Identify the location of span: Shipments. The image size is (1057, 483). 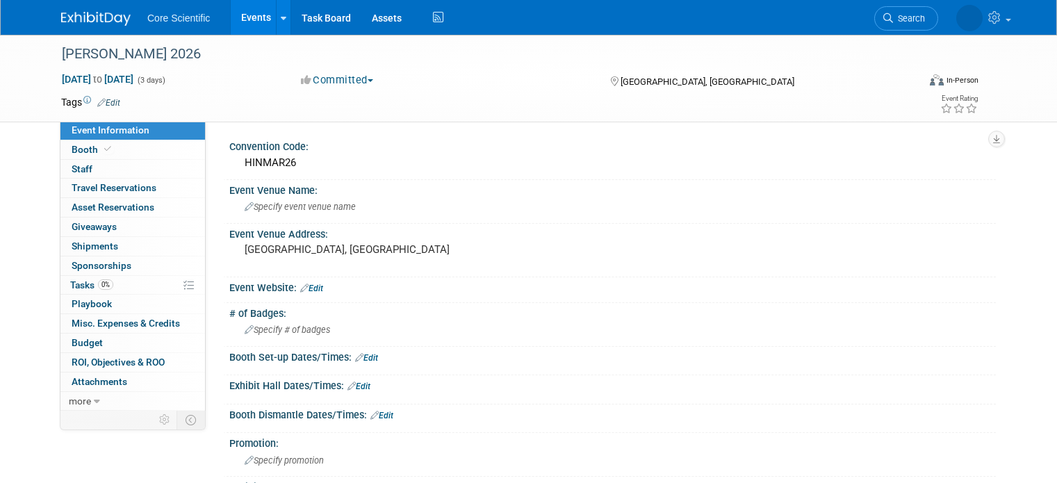
(94, 246).